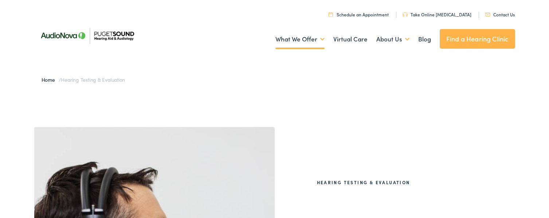 The height and width of the screenshot is (218, 549). I want to click on h2: Hearing Testing & Evaluation, so click(404, 183).